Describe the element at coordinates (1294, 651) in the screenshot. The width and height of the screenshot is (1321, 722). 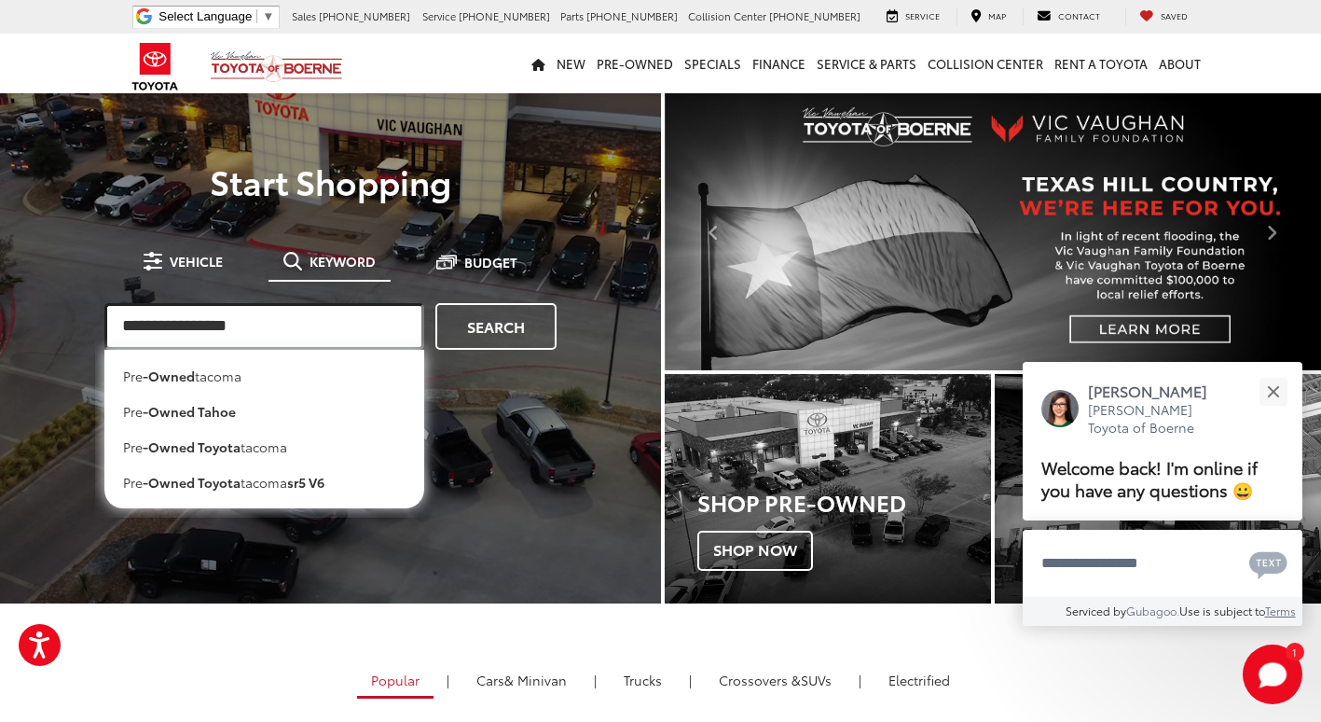
I see `span: 1` at that location.